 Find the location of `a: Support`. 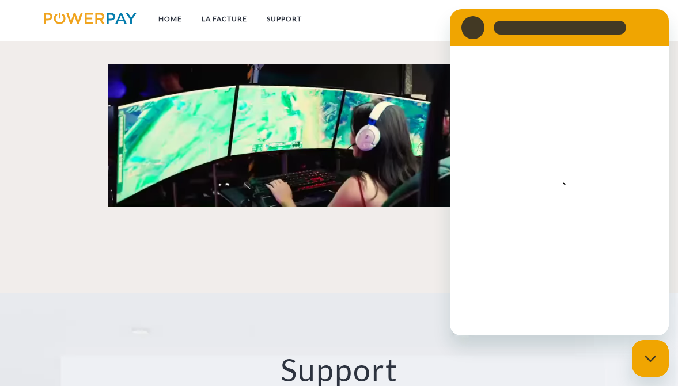

a: Support is located at coordinates (284, 19).